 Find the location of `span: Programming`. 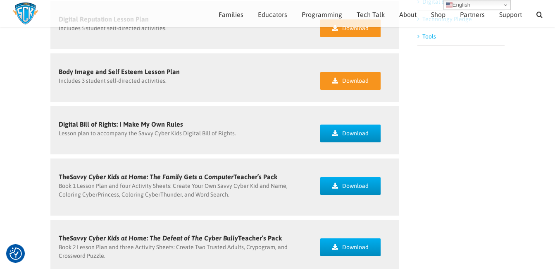

span: Programming is located at coordinates (322, 14).